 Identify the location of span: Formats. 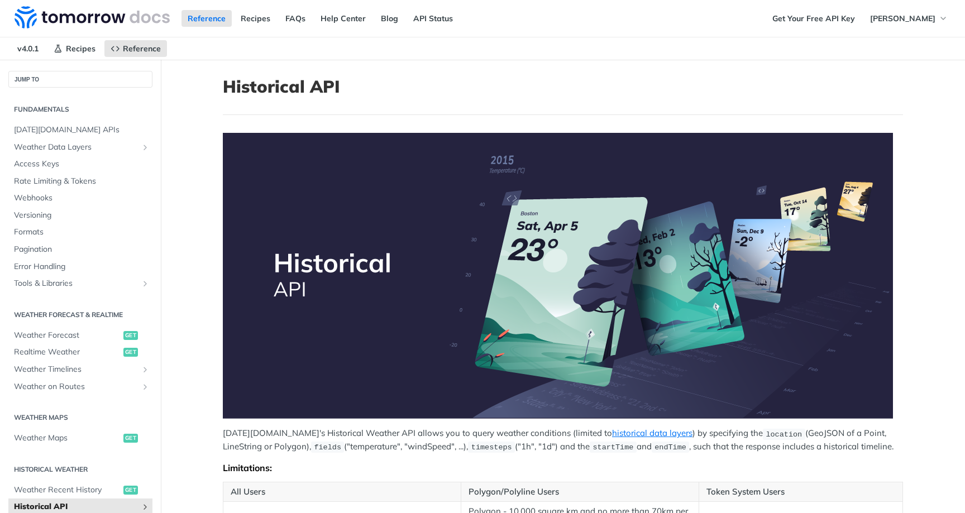
(82, 232).